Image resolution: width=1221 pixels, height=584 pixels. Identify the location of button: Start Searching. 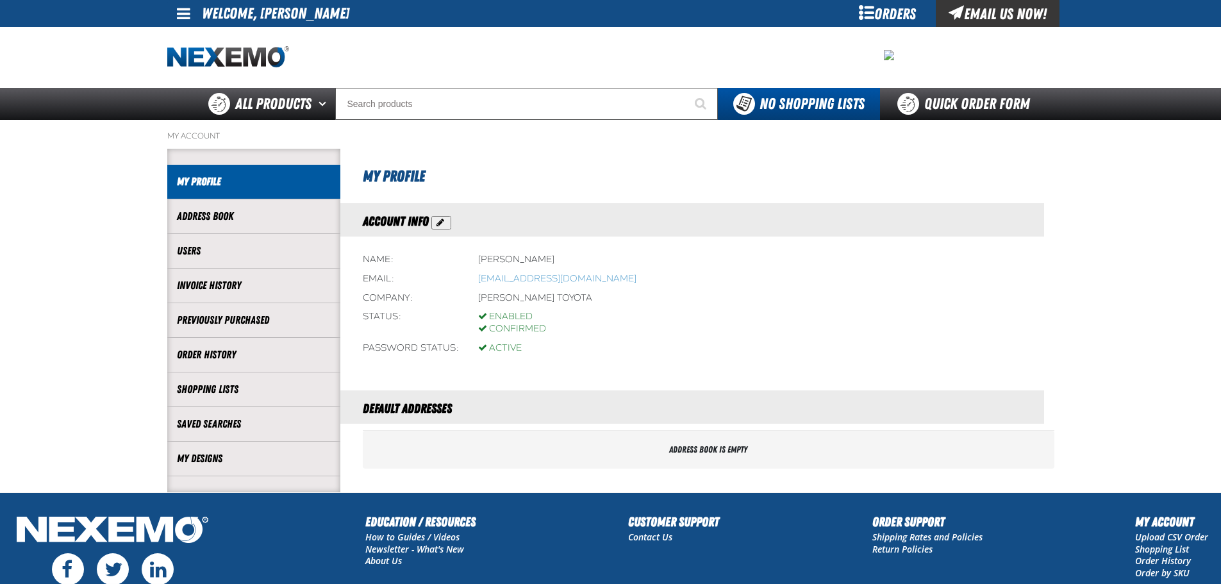
(702, 104).